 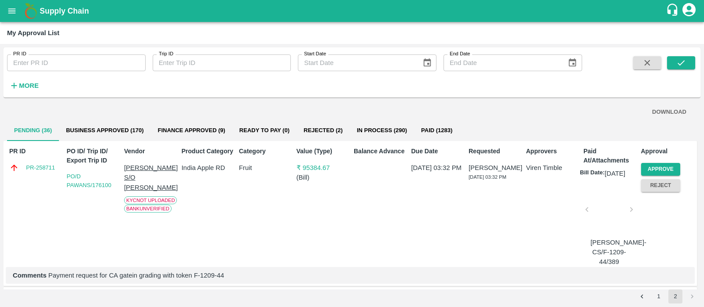 I want to click on p: Paid At/Attachments, so click(x=610, y=156).